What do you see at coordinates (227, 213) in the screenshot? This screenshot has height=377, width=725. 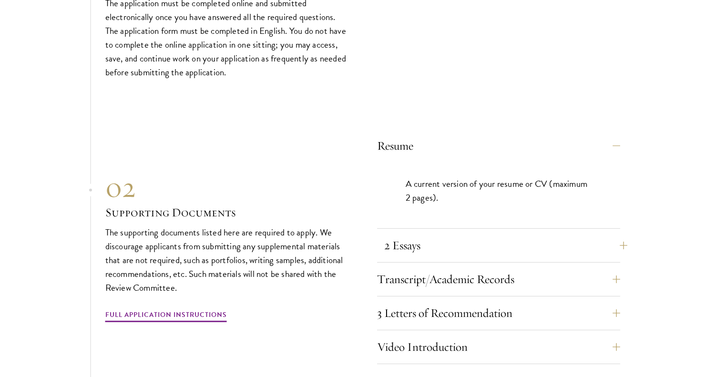 I see `h3: Supporting Documents` at bounding box center [227, 213].